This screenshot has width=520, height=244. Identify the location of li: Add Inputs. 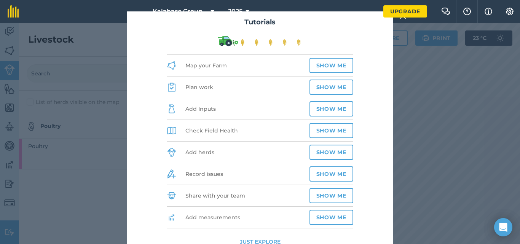
(260, 109).